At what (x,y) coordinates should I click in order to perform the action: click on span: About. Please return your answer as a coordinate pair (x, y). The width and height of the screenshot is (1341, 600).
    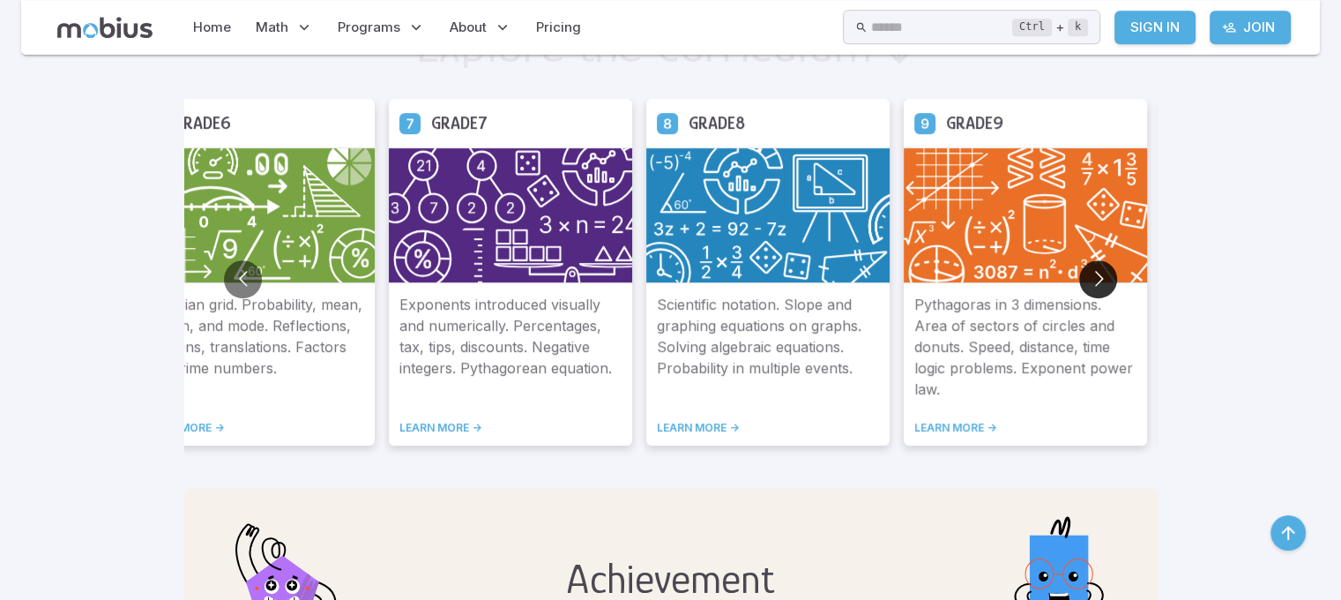
    Looking at the image, I should click on (468, 27).